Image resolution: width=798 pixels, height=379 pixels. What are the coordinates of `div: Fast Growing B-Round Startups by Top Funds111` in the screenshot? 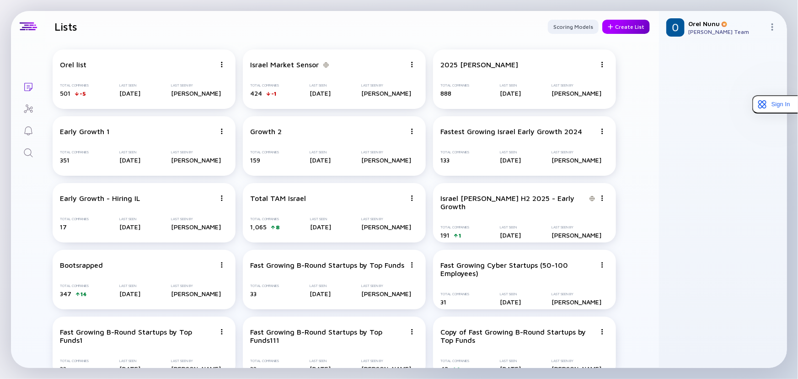 It's located at (328, 336).